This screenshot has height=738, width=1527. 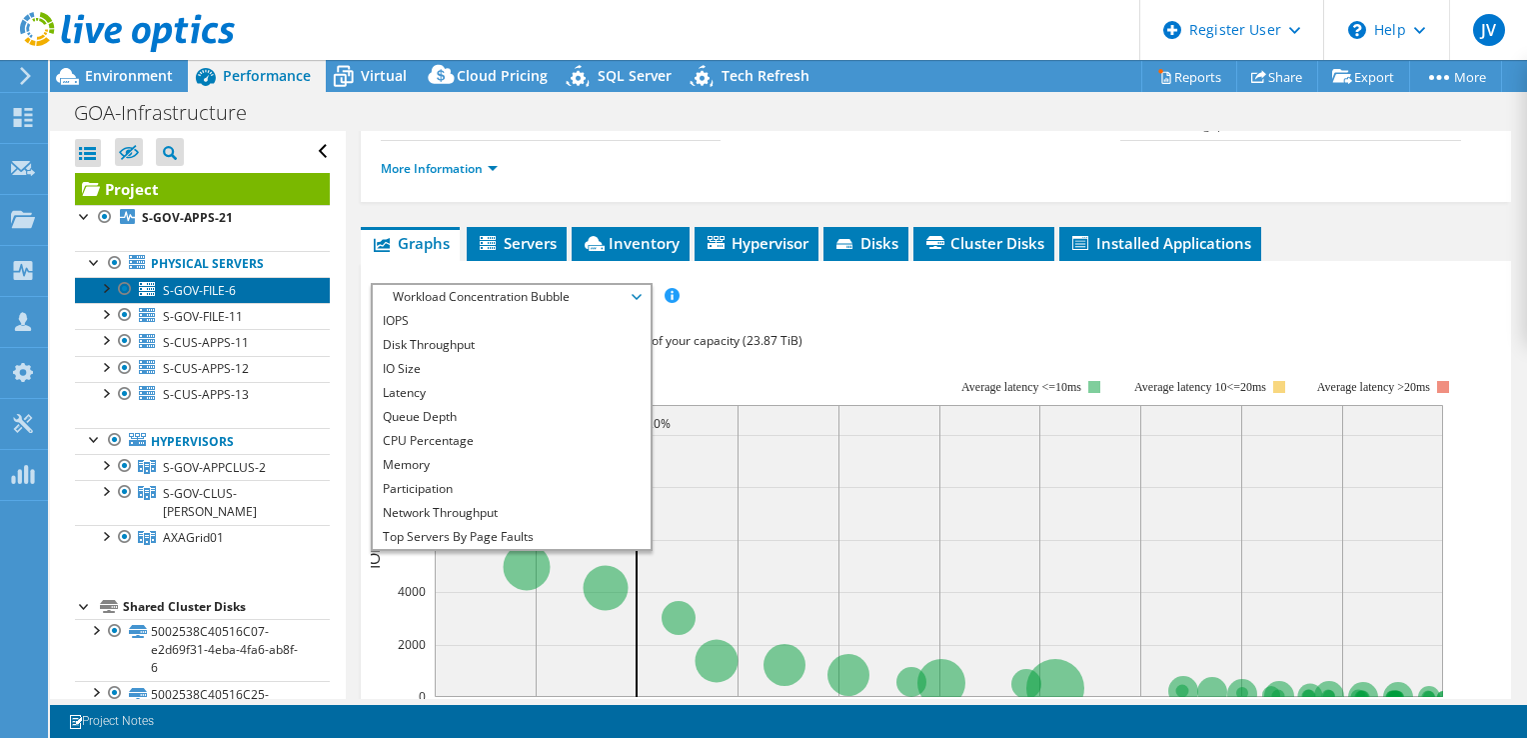 I want to click on li: IOPS, so click(x=511, y=321).